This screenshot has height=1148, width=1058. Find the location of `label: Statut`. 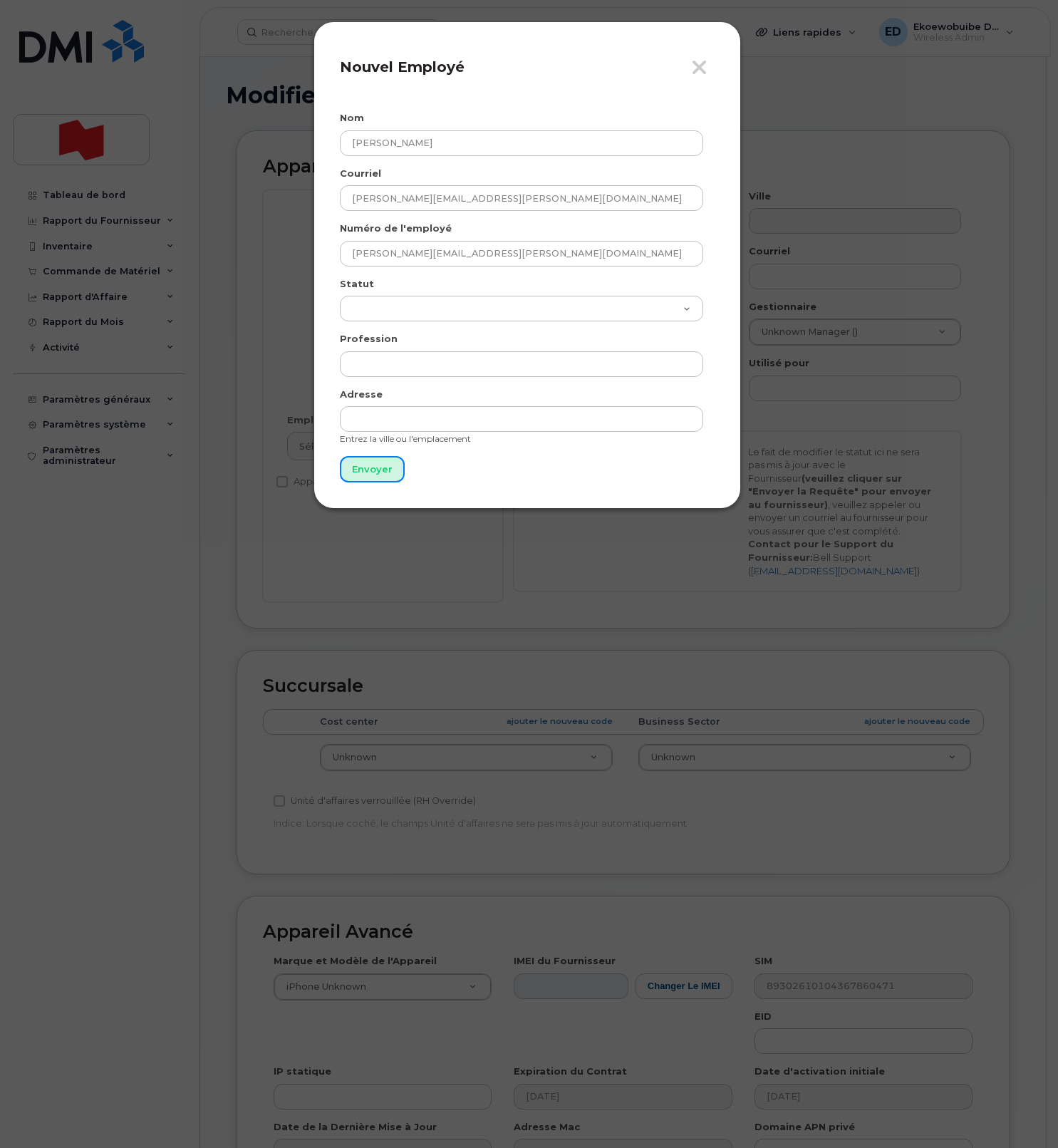

label: Statut is located at coordinates (357, 284).